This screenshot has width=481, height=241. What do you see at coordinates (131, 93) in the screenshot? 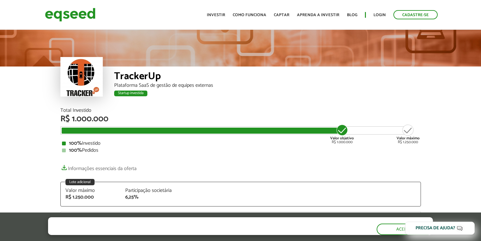
I see `div: Startup investida` at bounding box center [131, 93].